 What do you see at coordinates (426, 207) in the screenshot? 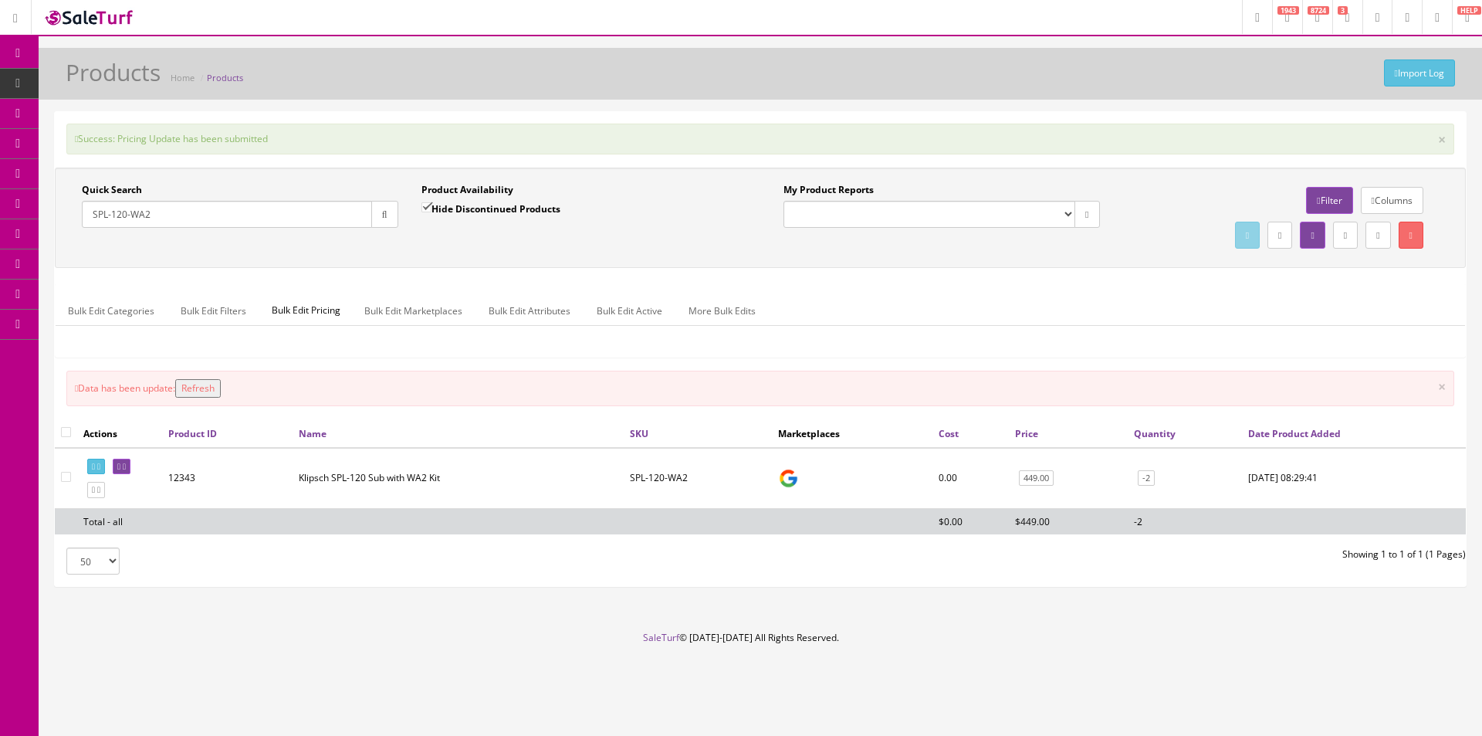
I see `input: Hide Discontinued Products` at bounding box center [426, 207].